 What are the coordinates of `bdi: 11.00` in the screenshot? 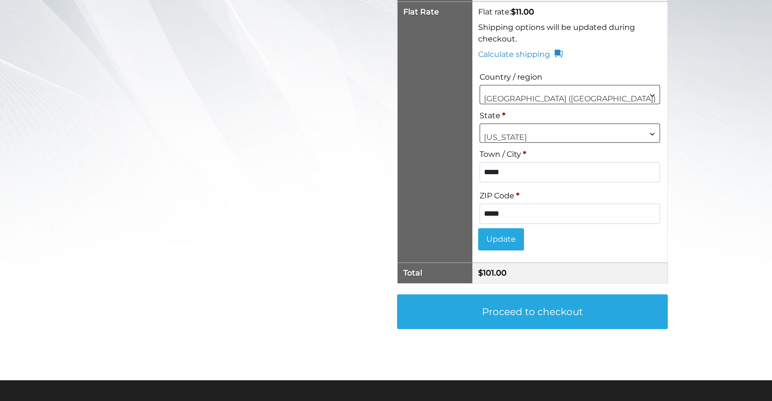 It's located at (522, 12).